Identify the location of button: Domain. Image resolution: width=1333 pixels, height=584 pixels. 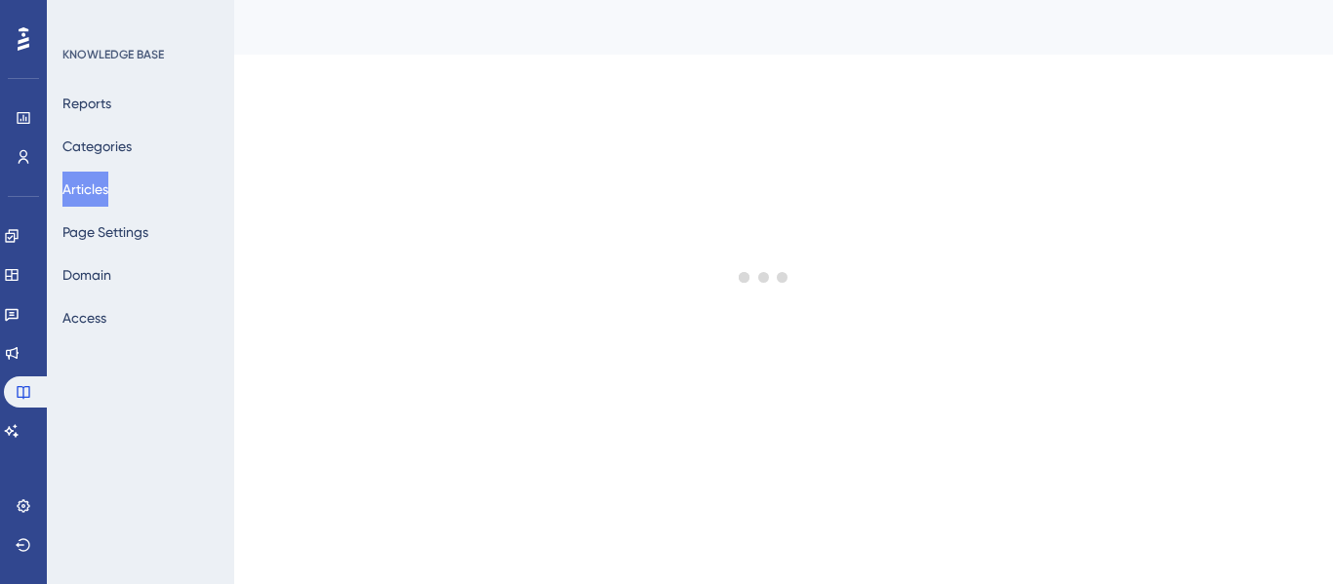
(87, 275).